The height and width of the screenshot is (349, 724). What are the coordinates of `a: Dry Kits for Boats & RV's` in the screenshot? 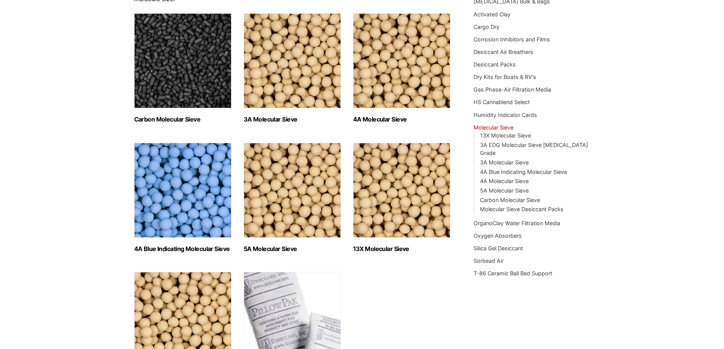 It's located at (505, 77).